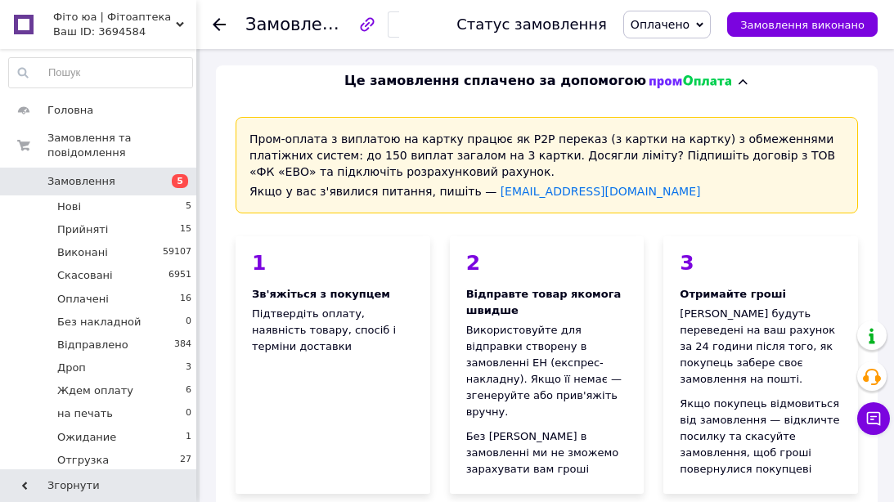 The height and width of the screenshot is (502, 894). I want to click on span: 6, so click(188, 391).